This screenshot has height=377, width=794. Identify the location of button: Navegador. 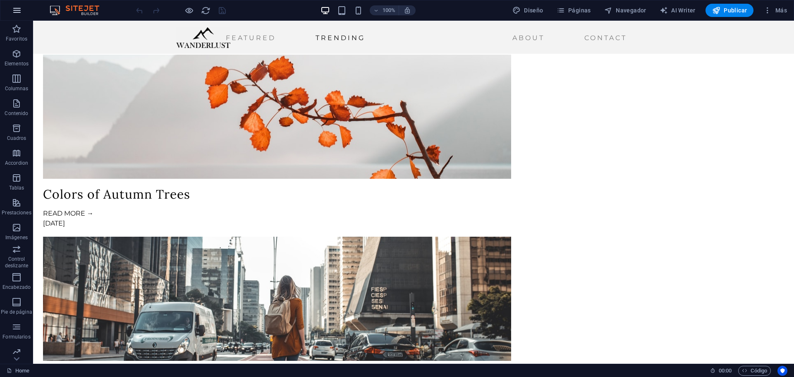
(625, 10).